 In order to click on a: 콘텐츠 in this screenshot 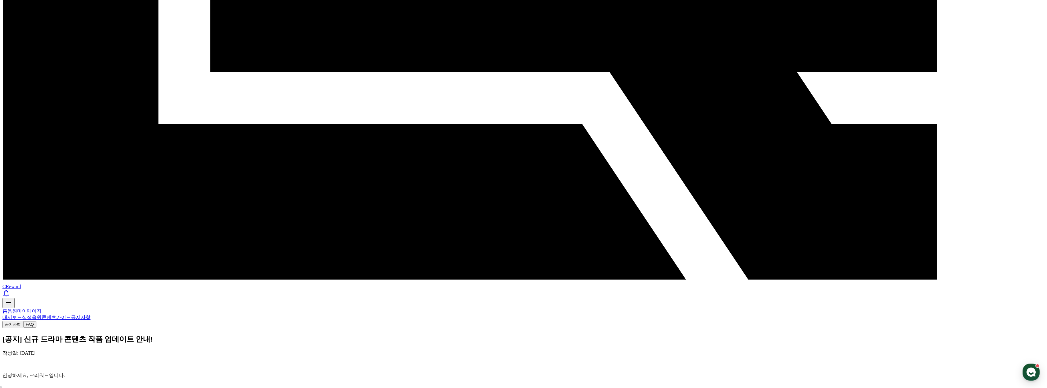, I will do `click(49, 318)`.